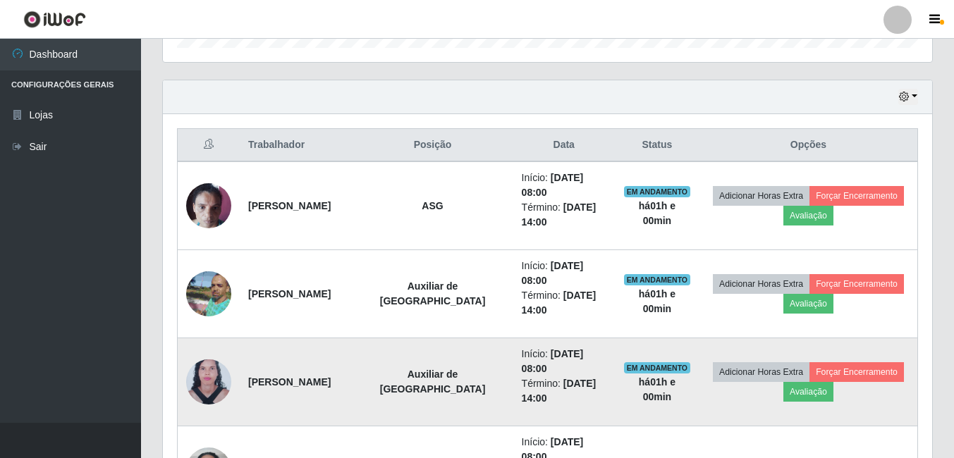 This screenshot has height=458, width=954. What do you see at coordinates (564, 145) in the screenshot?
I see `th: Data` at bounding box center [564, 145].